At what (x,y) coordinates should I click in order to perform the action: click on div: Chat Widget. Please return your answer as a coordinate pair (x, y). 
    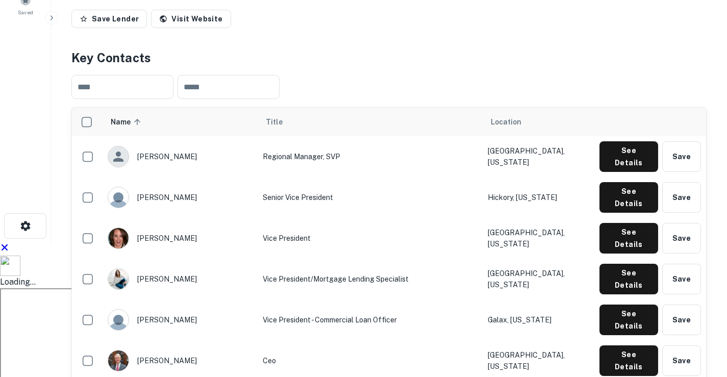
    Looking at the image, I should click on (702, 320).